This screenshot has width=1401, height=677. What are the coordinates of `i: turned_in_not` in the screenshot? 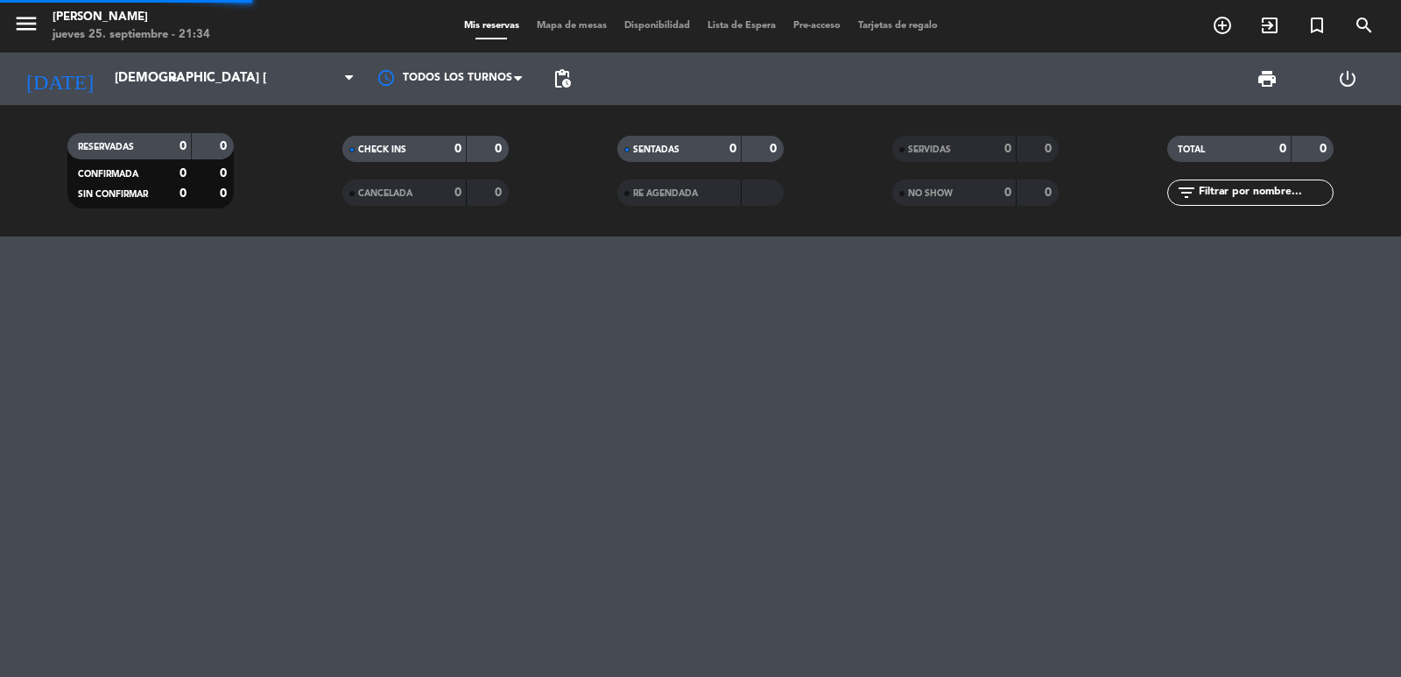 It's located at (1317, 25).